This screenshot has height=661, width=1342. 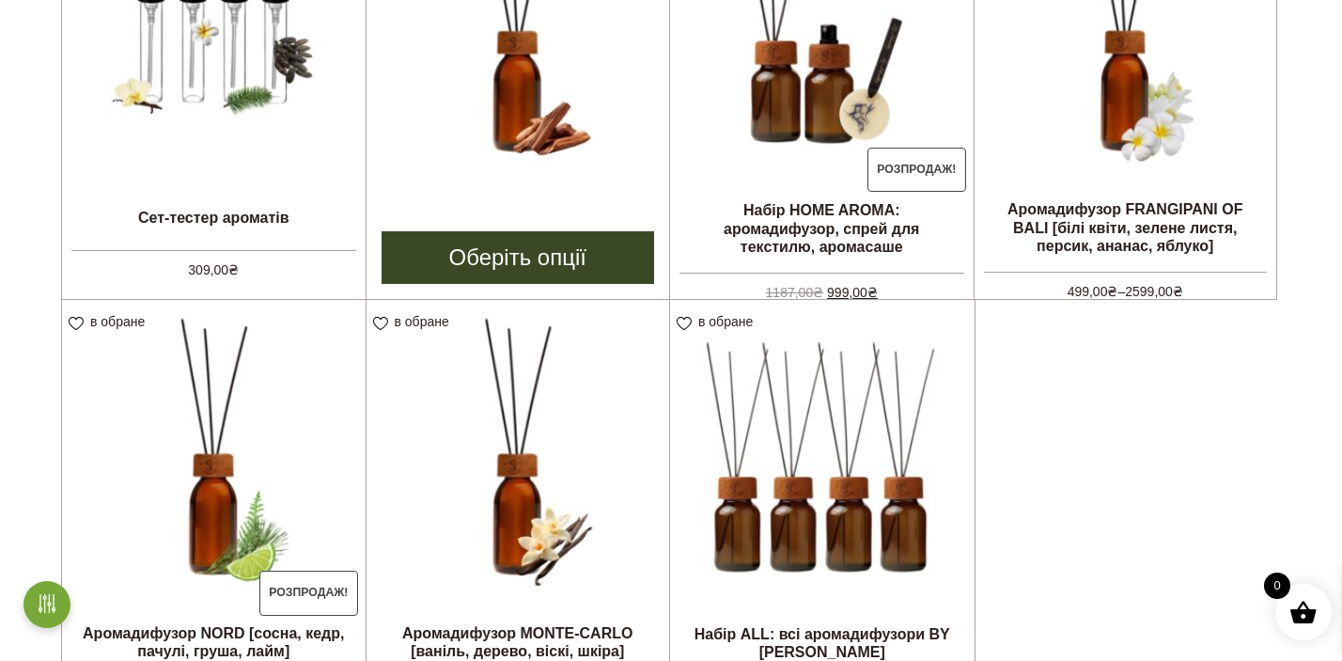 What do you see at coordinates (213, 270) in the screenshot?
I see `bdi: 309,00` at bounding box center [213, 270].